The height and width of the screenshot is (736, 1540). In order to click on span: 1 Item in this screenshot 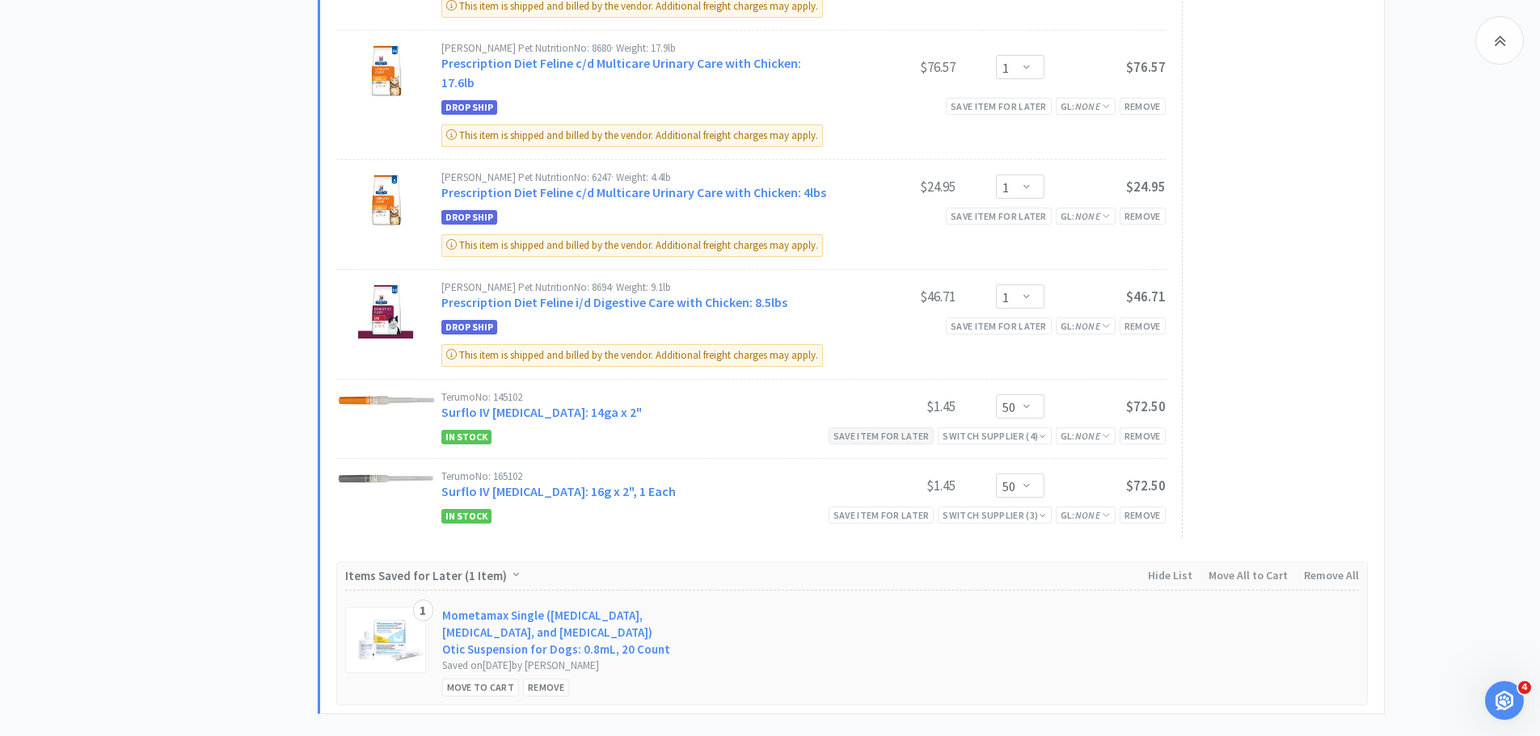, I will do `click(486, 575)`.